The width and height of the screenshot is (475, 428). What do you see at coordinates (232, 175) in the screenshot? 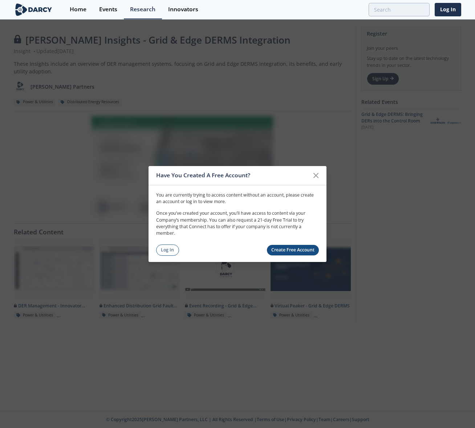
I see `div: Have You Created A Free Account?` at bounding box center [232, 175].